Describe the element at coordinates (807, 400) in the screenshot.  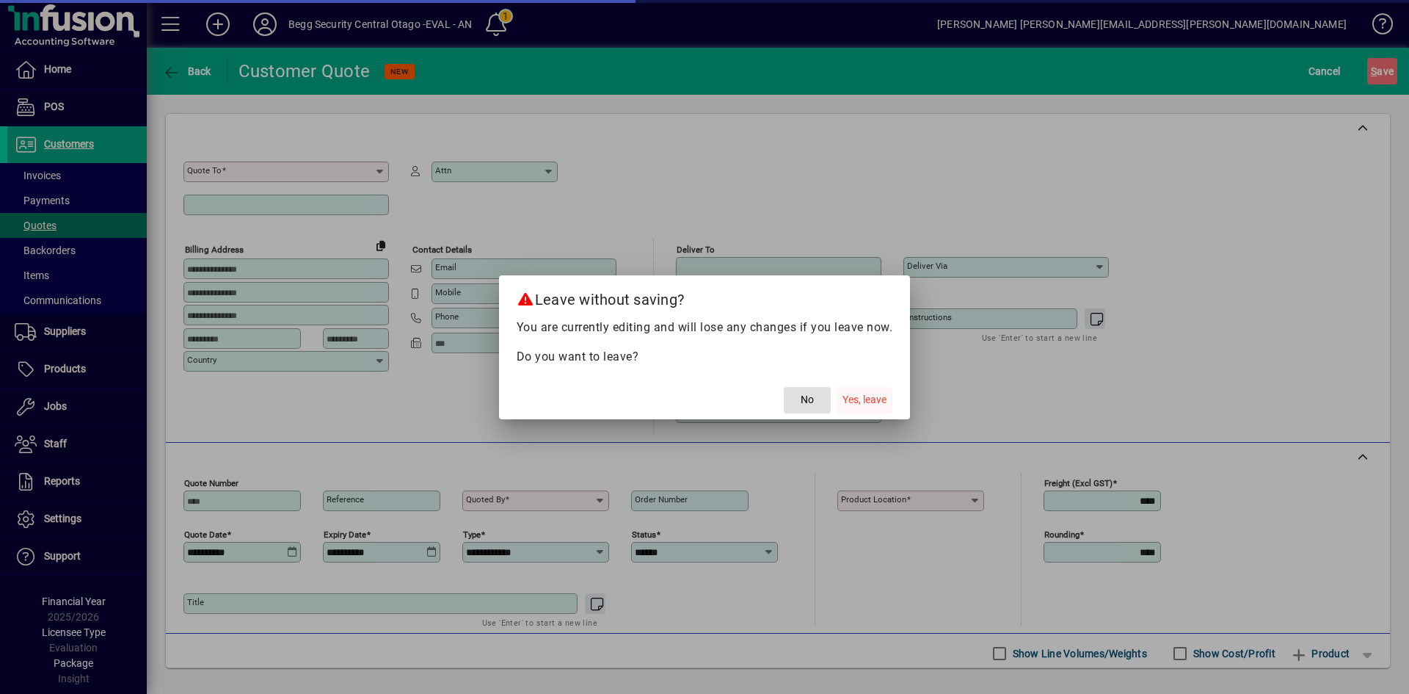
I see `button: No` at that location.